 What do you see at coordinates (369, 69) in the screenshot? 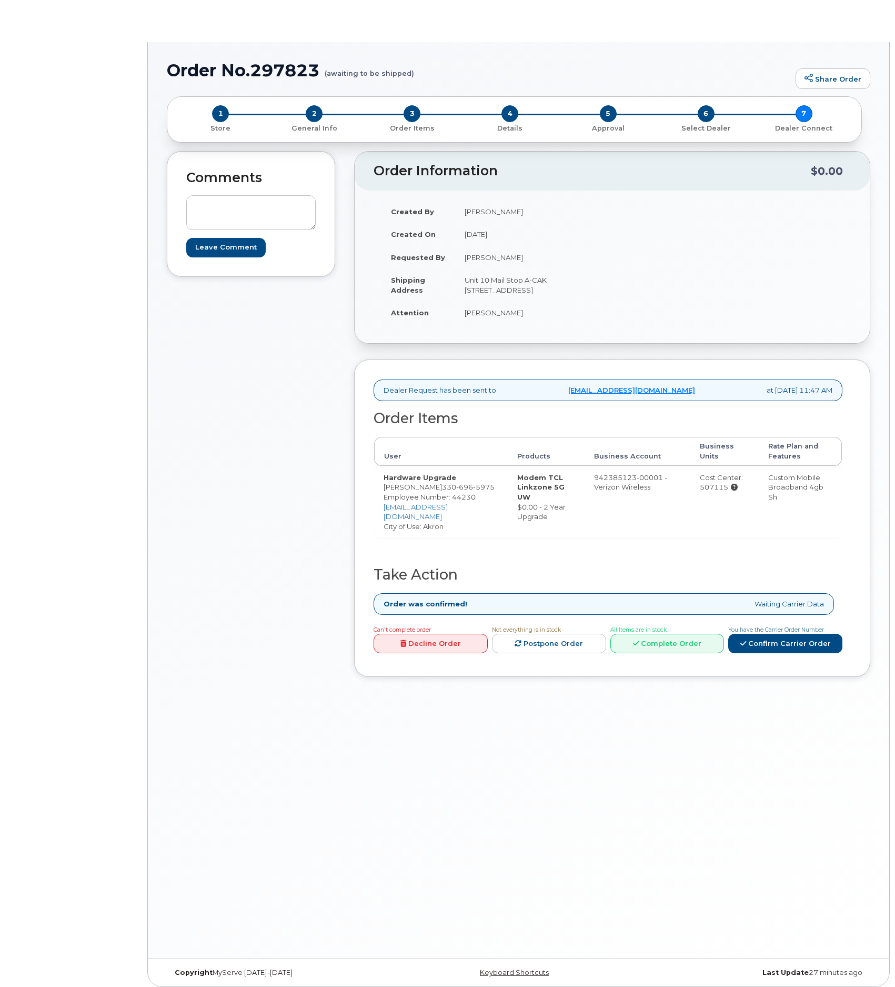
I see `small: (awaiting to be shipped)` at bounding box center [369, 69].